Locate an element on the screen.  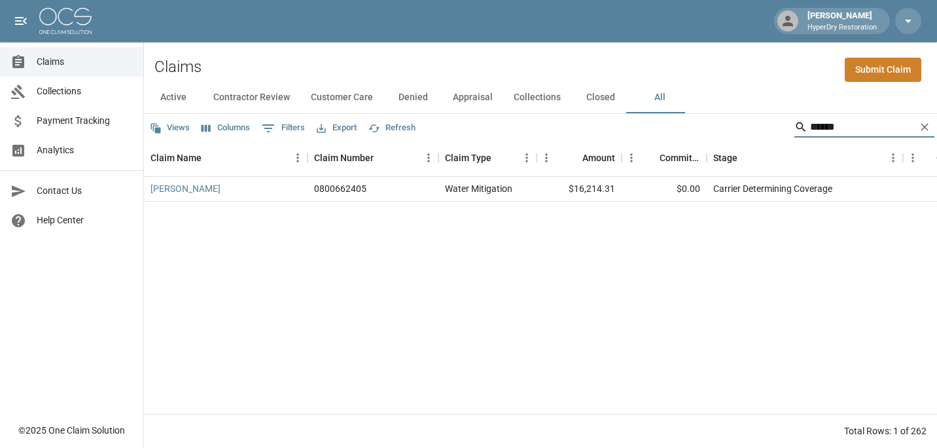
button: Refresh is located at coordinates (392, 128).